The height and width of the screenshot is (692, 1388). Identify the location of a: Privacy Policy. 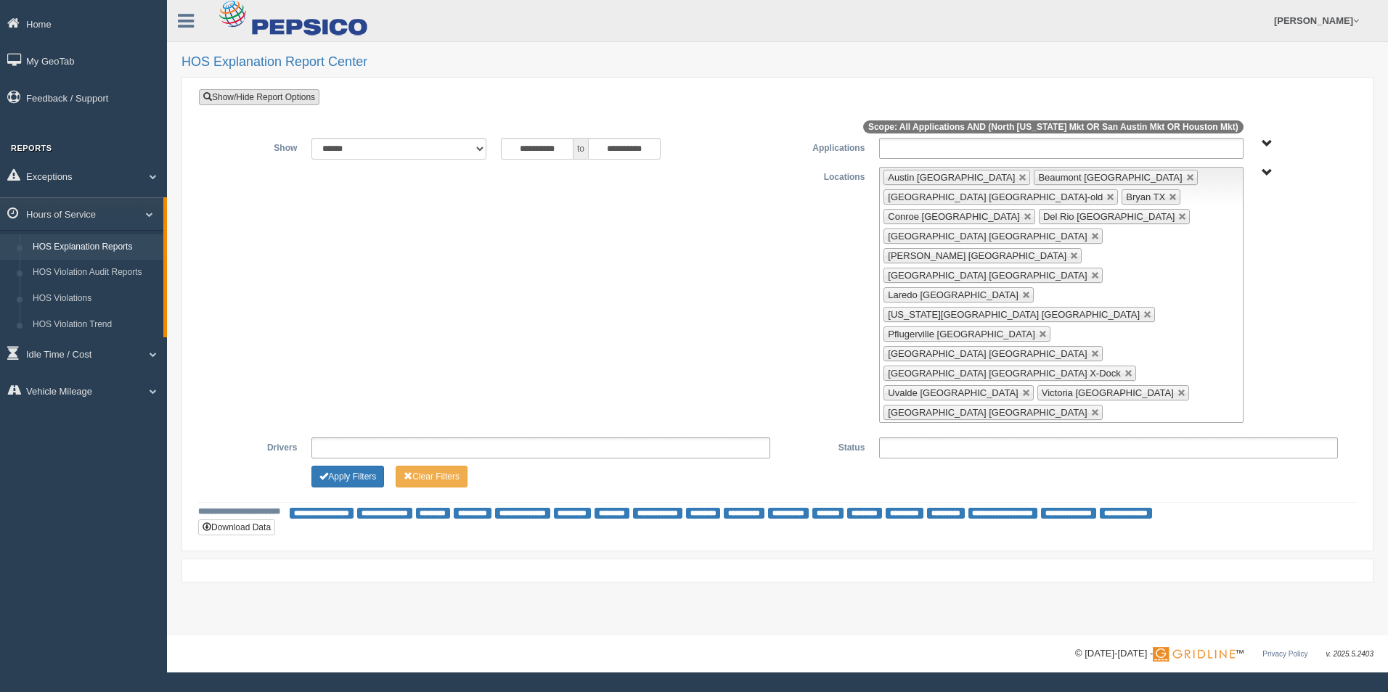
(1285, 654).